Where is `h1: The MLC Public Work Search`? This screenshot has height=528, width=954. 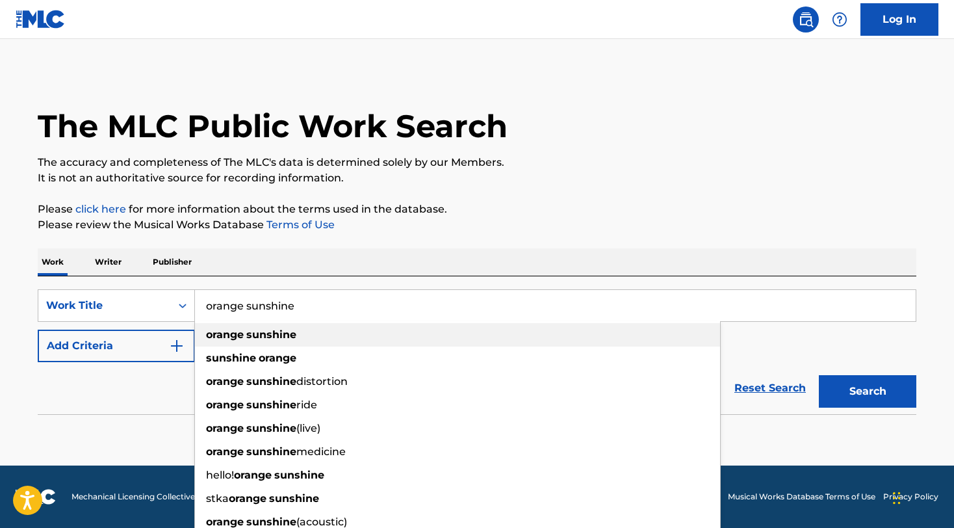
h1: The MLC Public Work Search is located at coordinates (272, 126).